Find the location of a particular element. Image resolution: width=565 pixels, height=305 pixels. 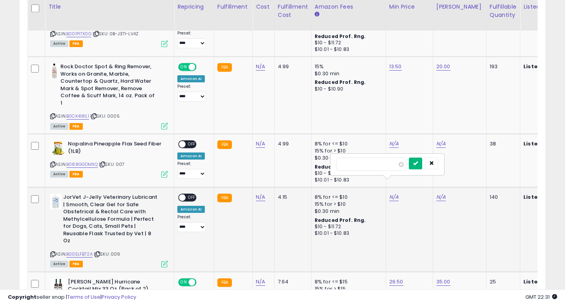

div: Fulfillable Quantity is located at coordinates (503, 11).